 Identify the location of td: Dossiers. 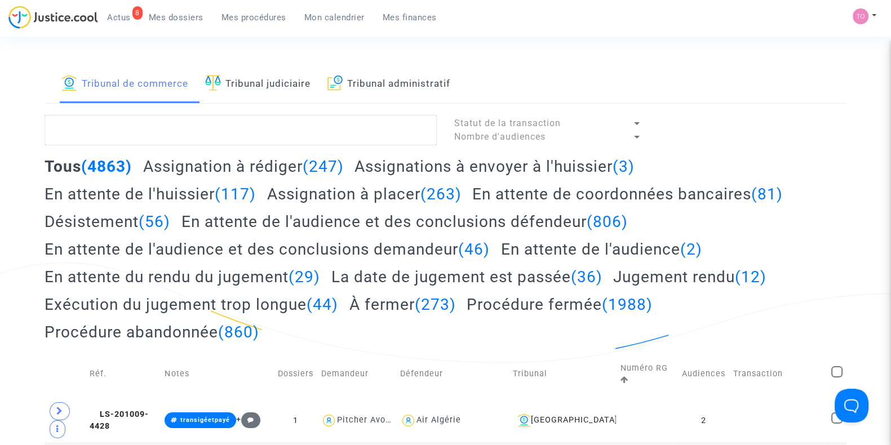
(295, 374).